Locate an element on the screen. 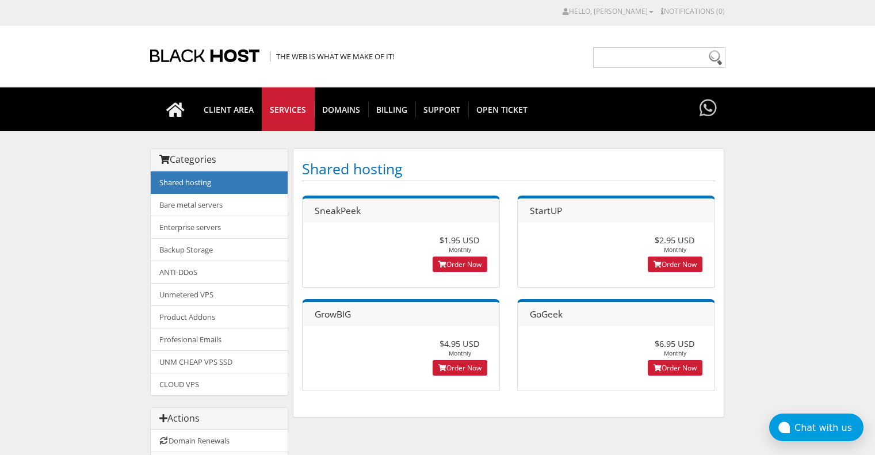  span: StartUP is located at coordinates (546, 210).